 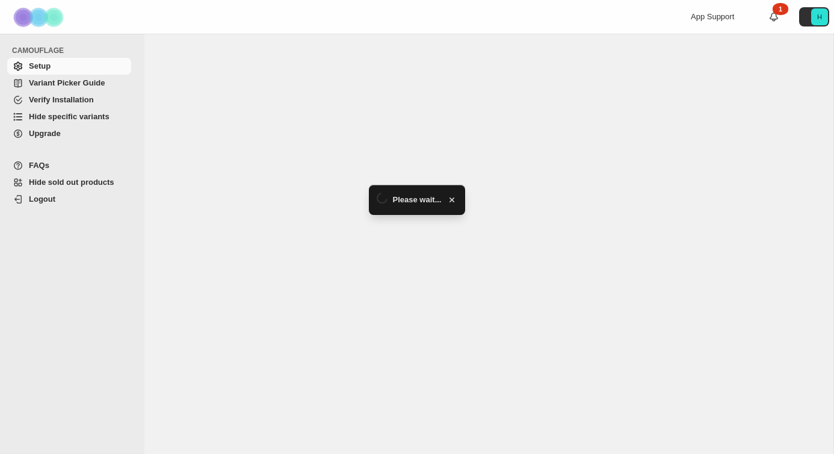 What do you see at coordinates (61, 99) in the screenshot?
I see `span: Verify Installation` at bounding box center [61, 99].